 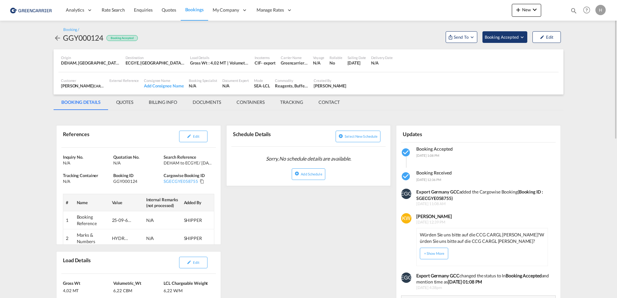 I want to click on div: added the Cargowise Booking, so click(x=483, y=195).